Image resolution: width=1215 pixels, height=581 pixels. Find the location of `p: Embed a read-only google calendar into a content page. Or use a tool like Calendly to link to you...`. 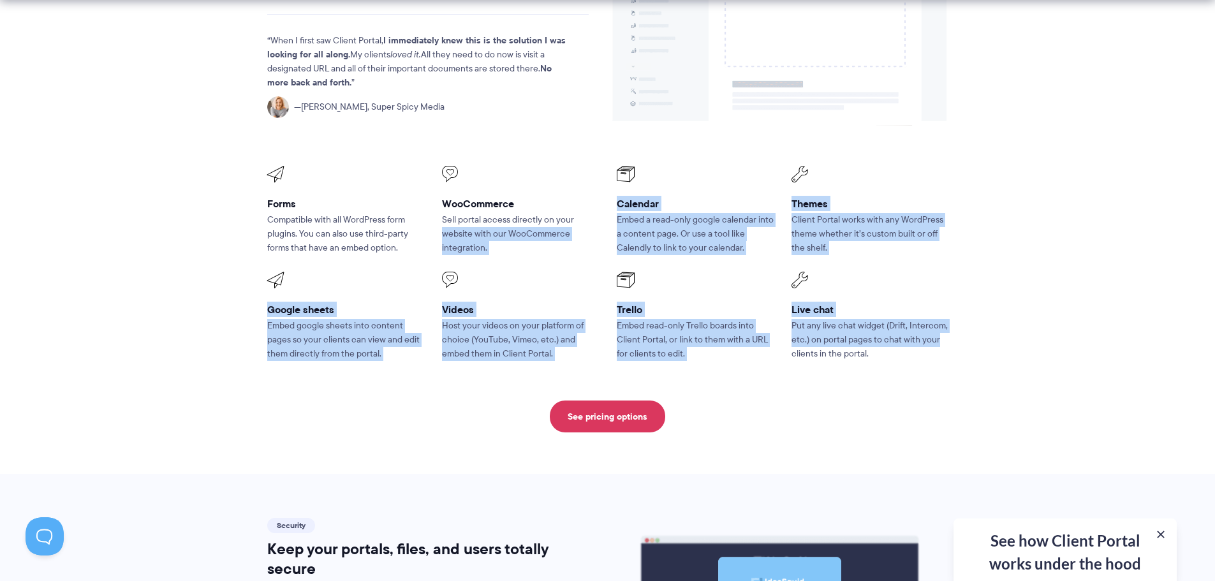

p: Embed a read-only google calendar into a content page. Or use a tool like Calendly to link to you... is located at coordinates (695, 234).